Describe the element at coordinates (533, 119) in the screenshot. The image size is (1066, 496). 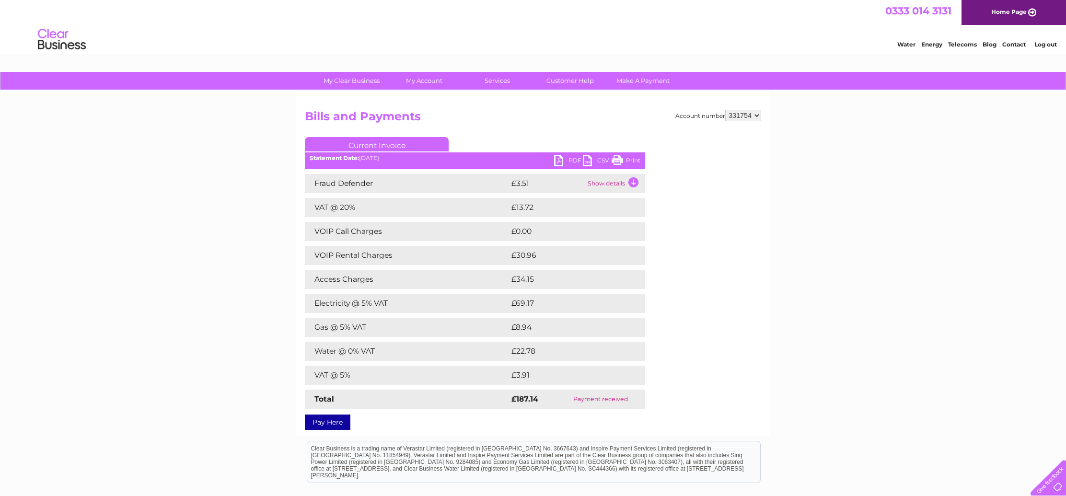
I see `h2: Bills and Payments` at that location.